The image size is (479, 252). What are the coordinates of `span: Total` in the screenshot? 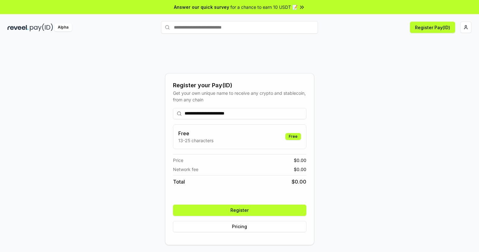 It's located at (179, 182).